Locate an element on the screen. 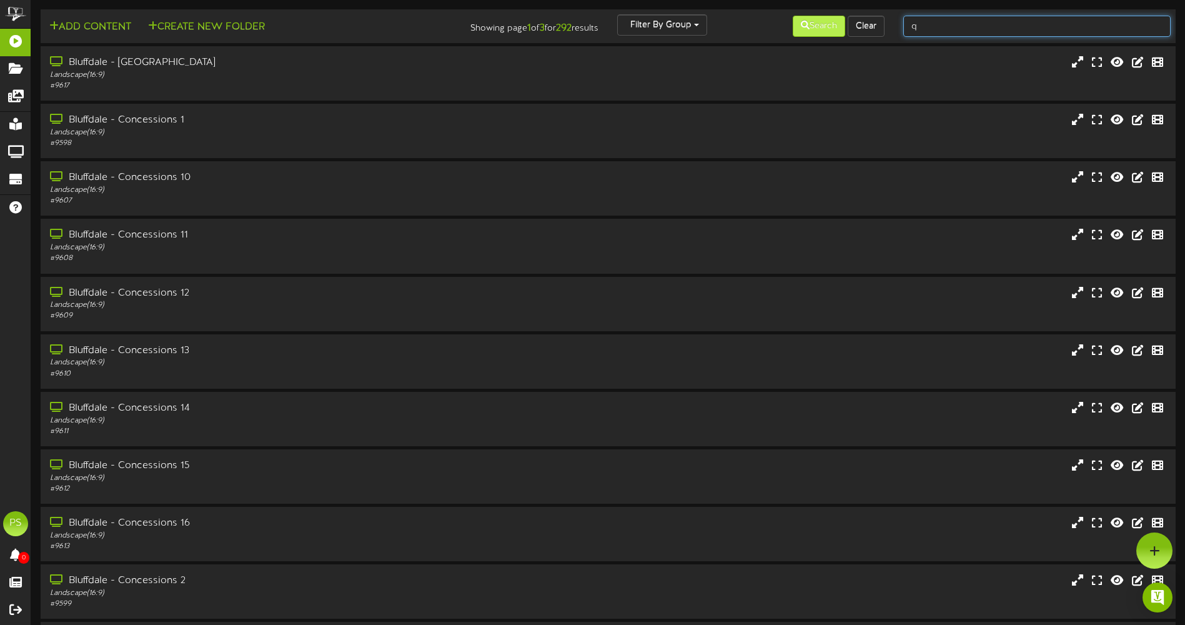  input: -- Search Playlists by Name -- is located at coordinates (1037, 26).